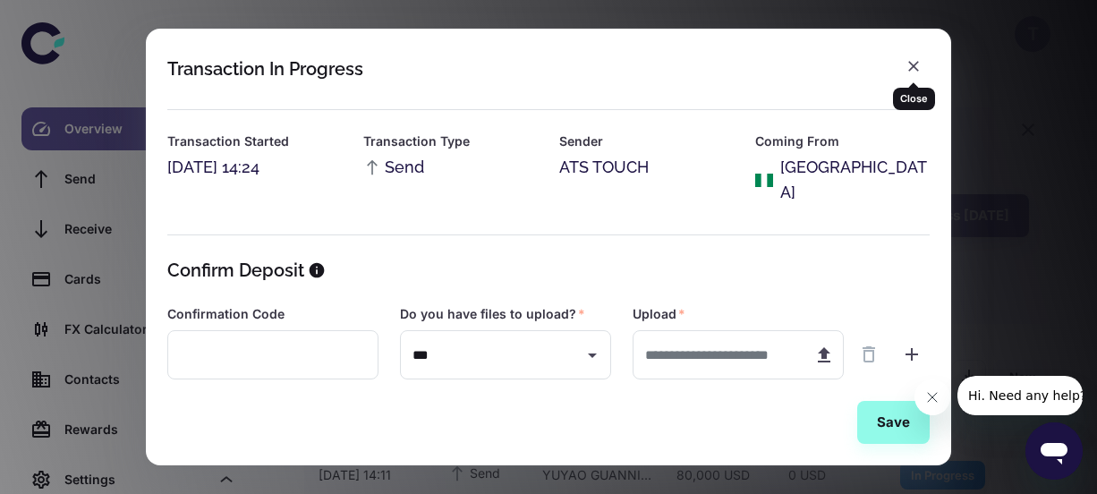 This screenshot has width=1097, height=494. I want to click on h6: Transaction Type, so click(450, 141).